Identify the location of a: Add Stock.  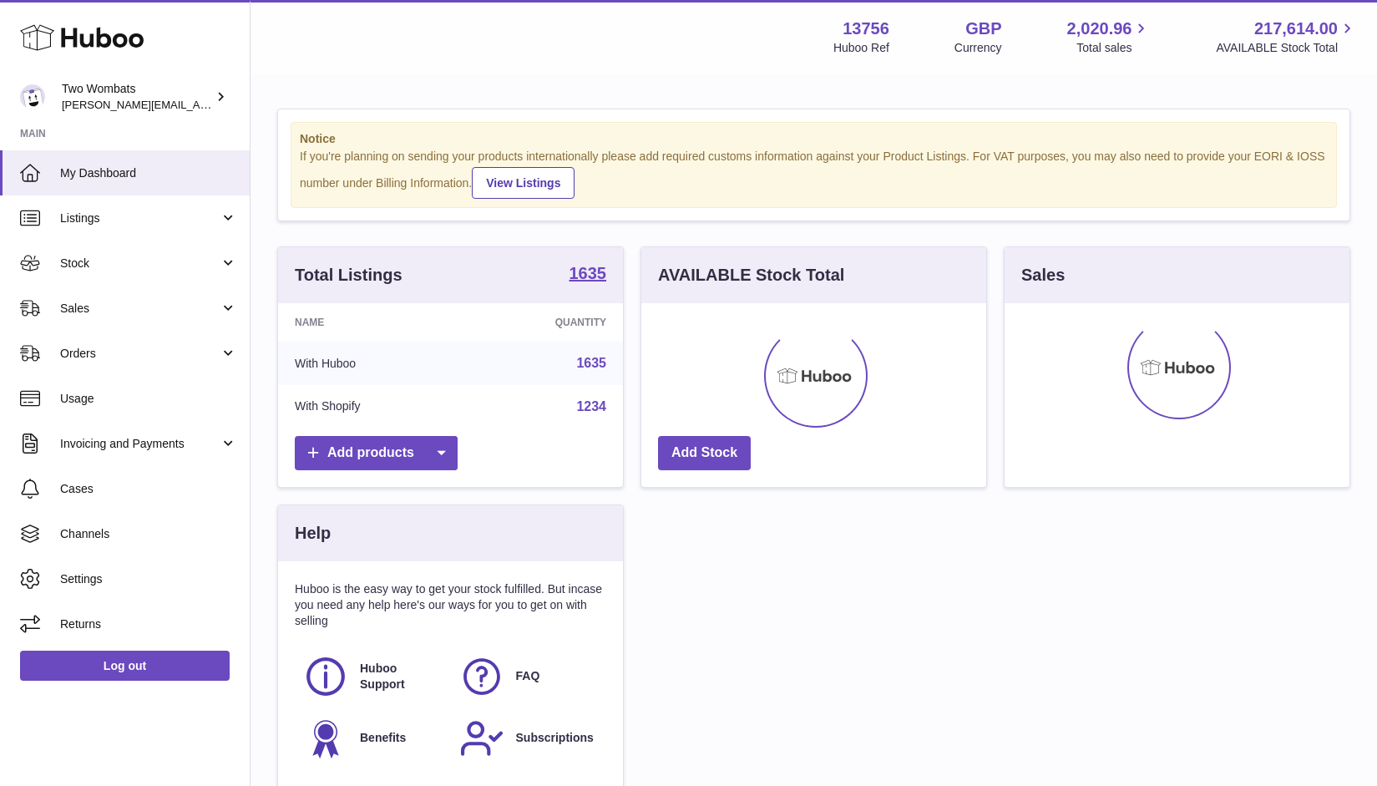
(704, 452).